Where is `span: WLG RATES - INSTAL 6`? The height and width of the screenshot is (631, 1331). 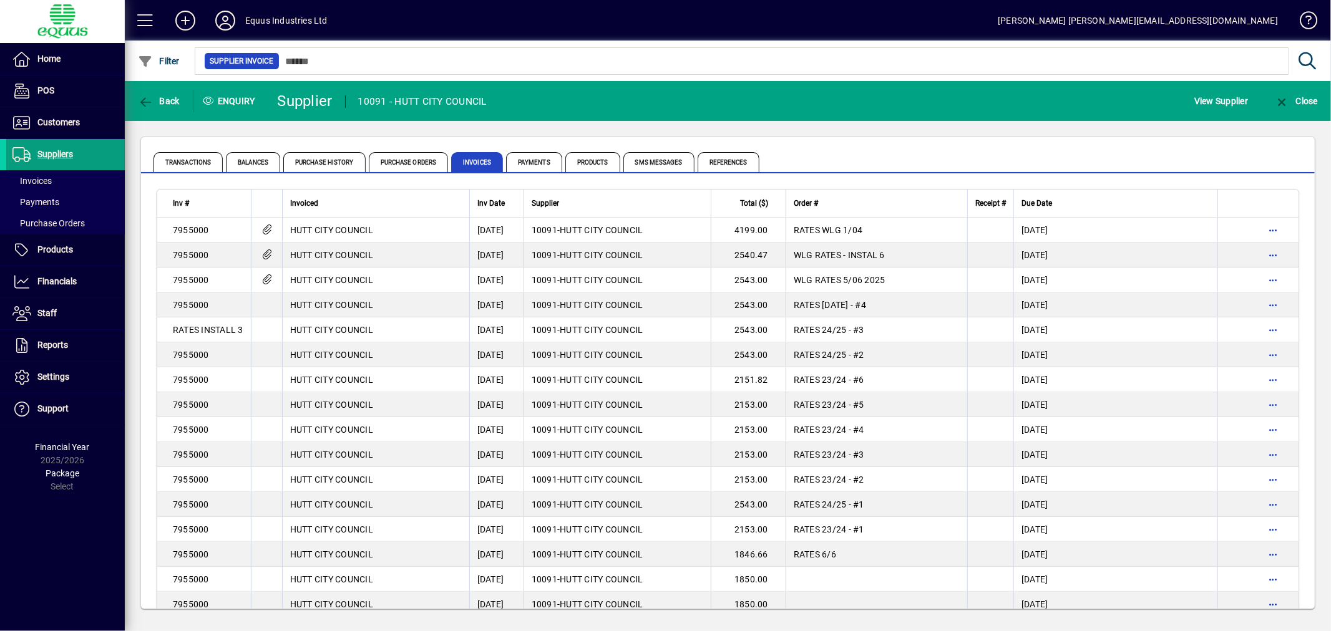
span: WLG RATES - INSTAL 6 is located at coordinates (839, 255).